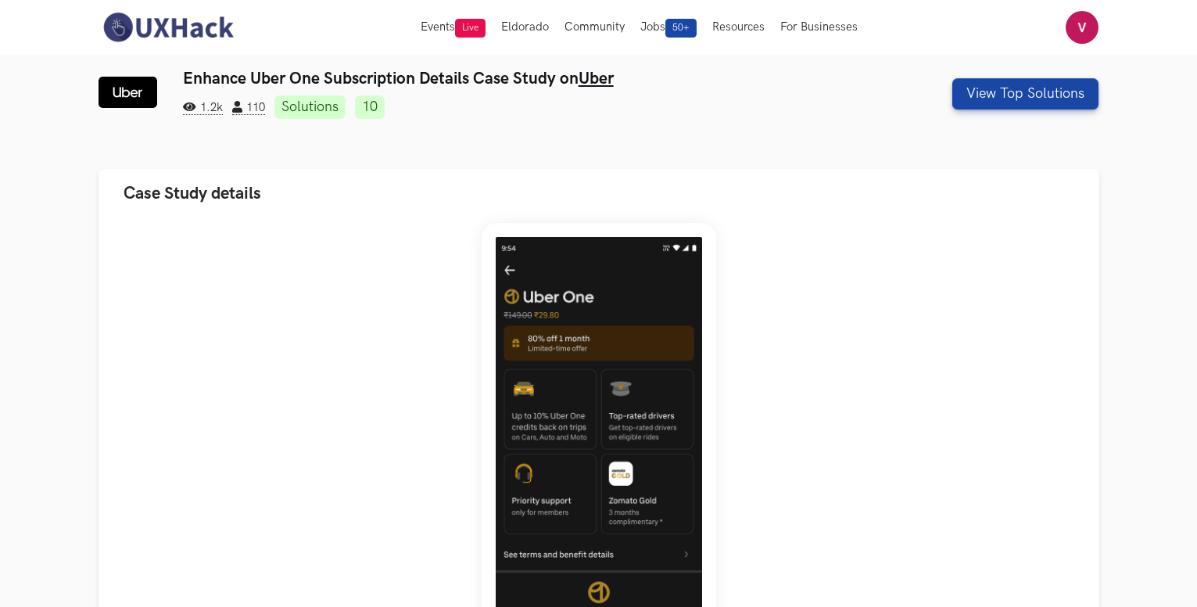  What do you see at coordinates (203, 108) in the screenshot?
I see `span: 1.2k` at bounding box center [203, 108].